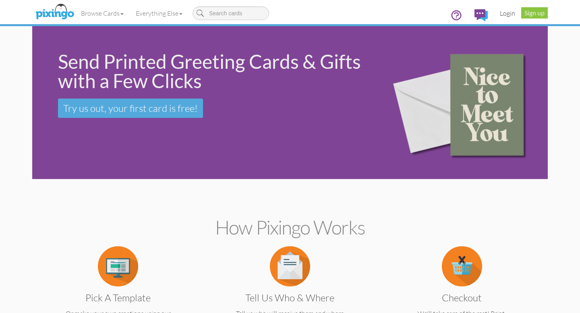 The height and width of the screenshot is (313, 580). I want to click on h3: Checkout, so click(462, 298).